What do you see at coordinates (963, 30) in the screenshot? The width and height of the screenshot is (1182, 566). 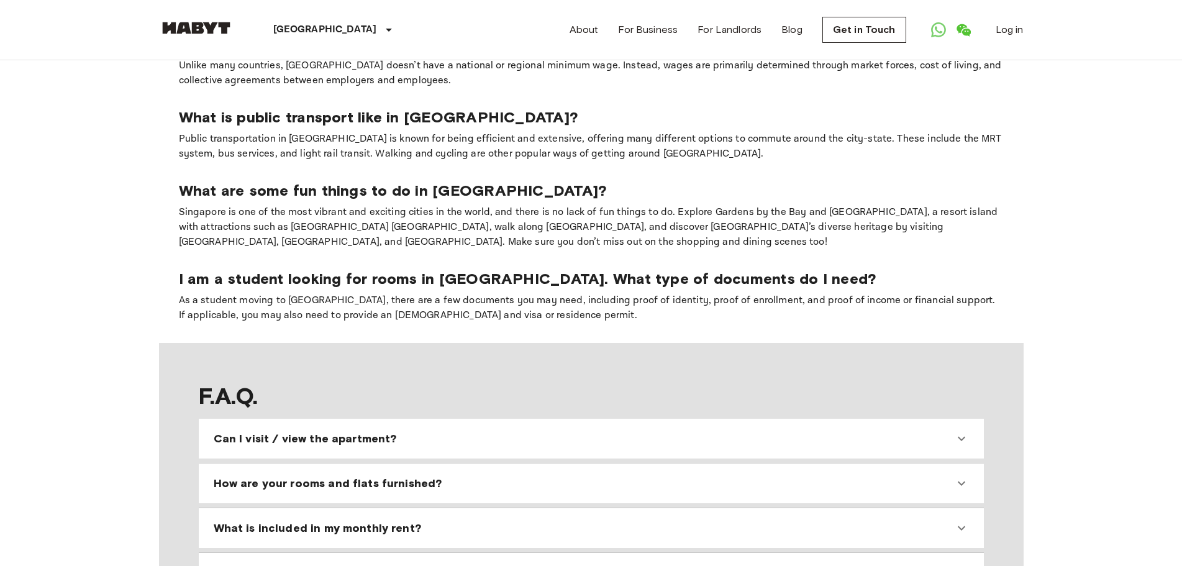 I see `a: Open WeChat` at bounding box center [963, 30].